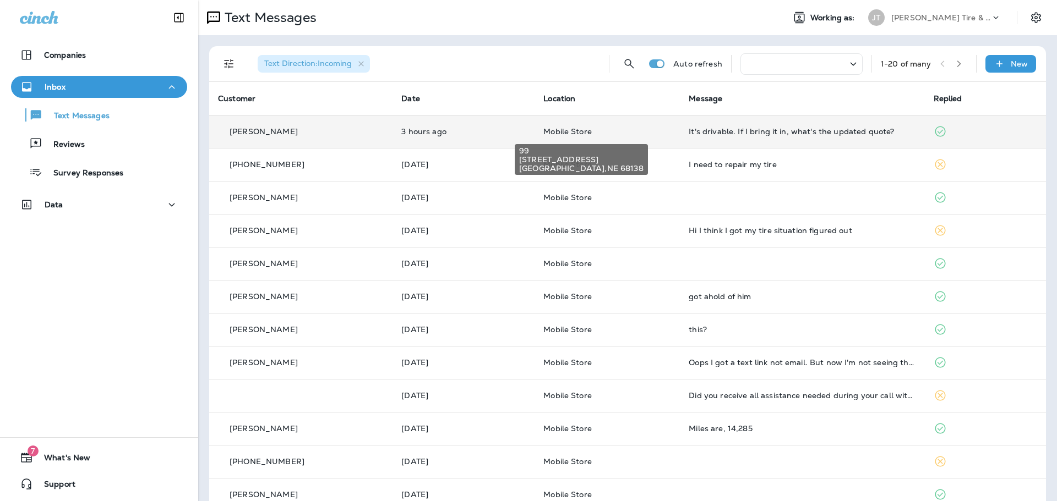 Image resolution: width=1057 pixels, height=501 pixels. I want to click on div: this?, so click(802, 330).